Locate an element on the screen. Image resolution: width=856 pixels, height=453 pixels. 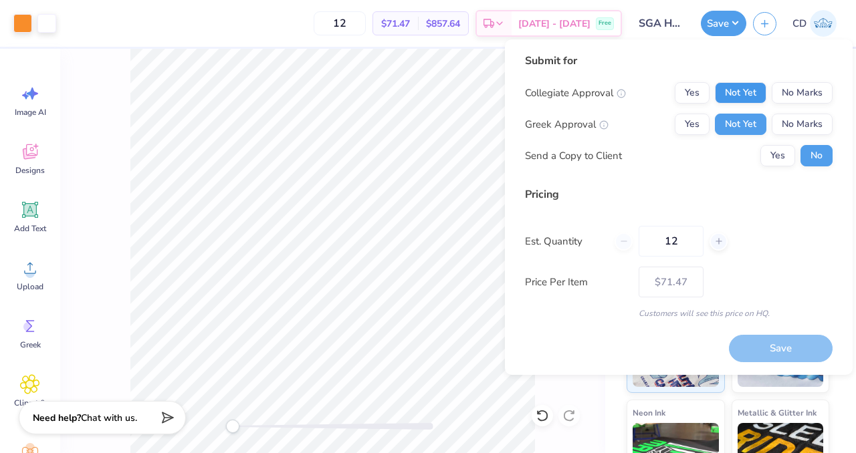
span: Neon Ink is located at coordinates (649, 413).